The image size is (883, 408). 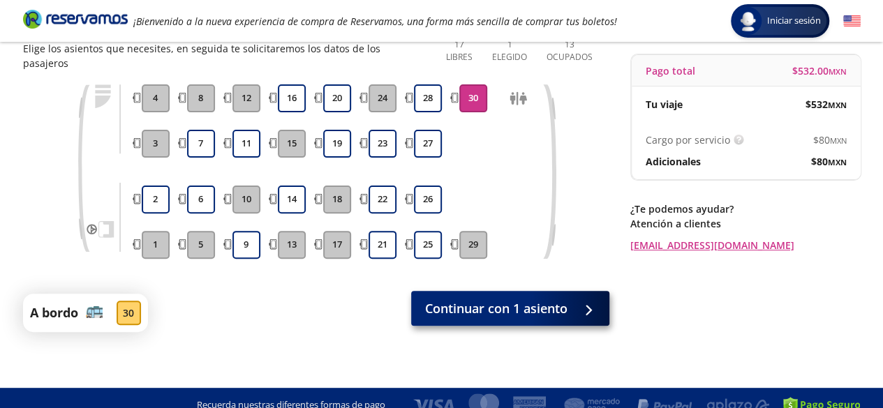 I want to click on p: 17 Libres, so click(x=459, y=51).